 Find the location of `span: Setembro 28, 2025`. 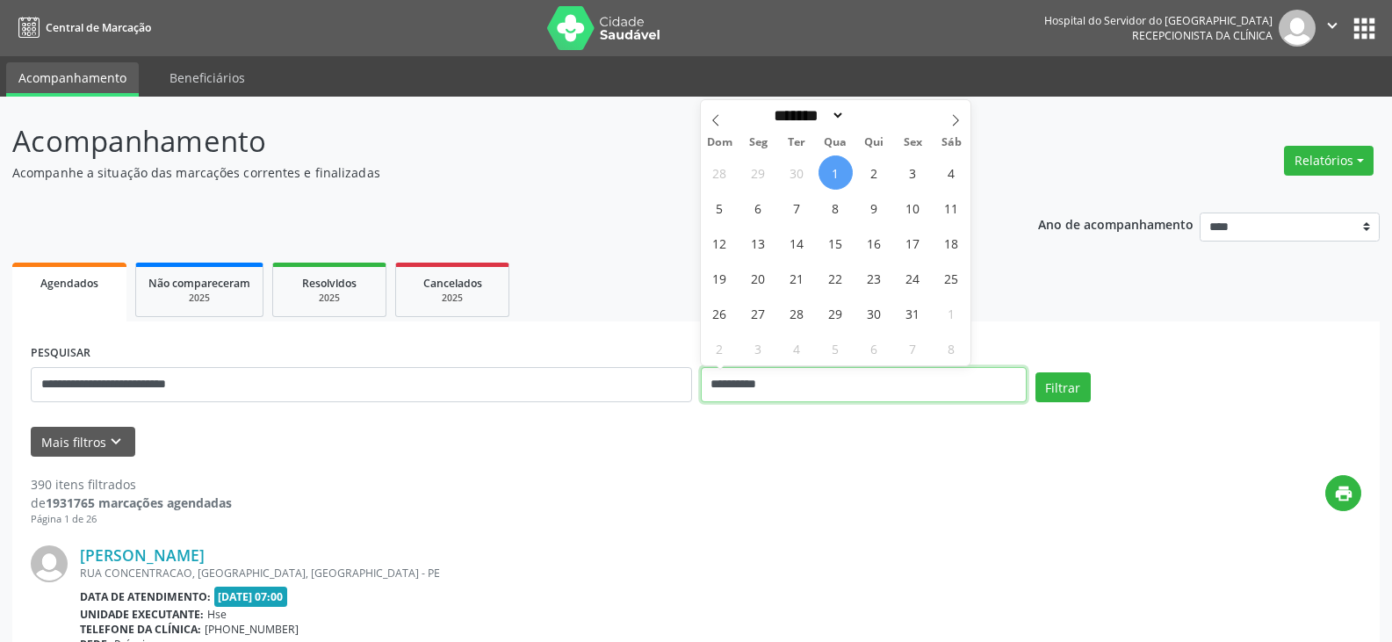

span: Setembro 28, 2025 is located at coordinates (719, 172).